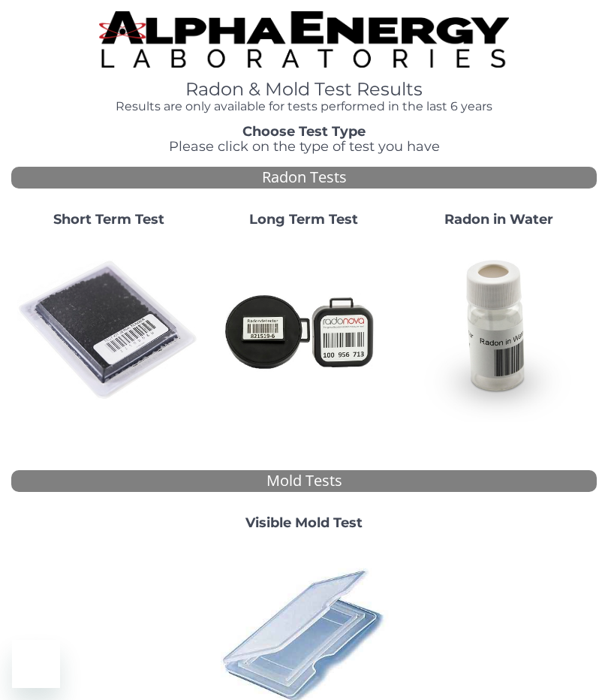 This screenshot has width=608, height=700. I want to click on img: Radtrak2vsRadtrak3.jpg, so click(304, 330).